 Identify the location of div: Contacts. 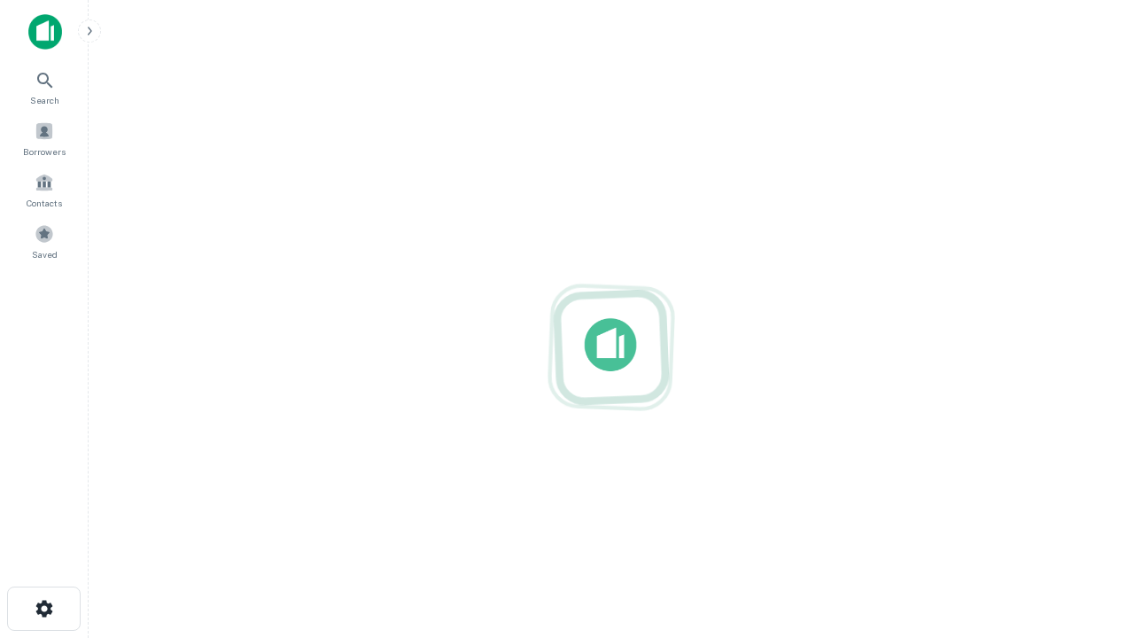
(44, 190).